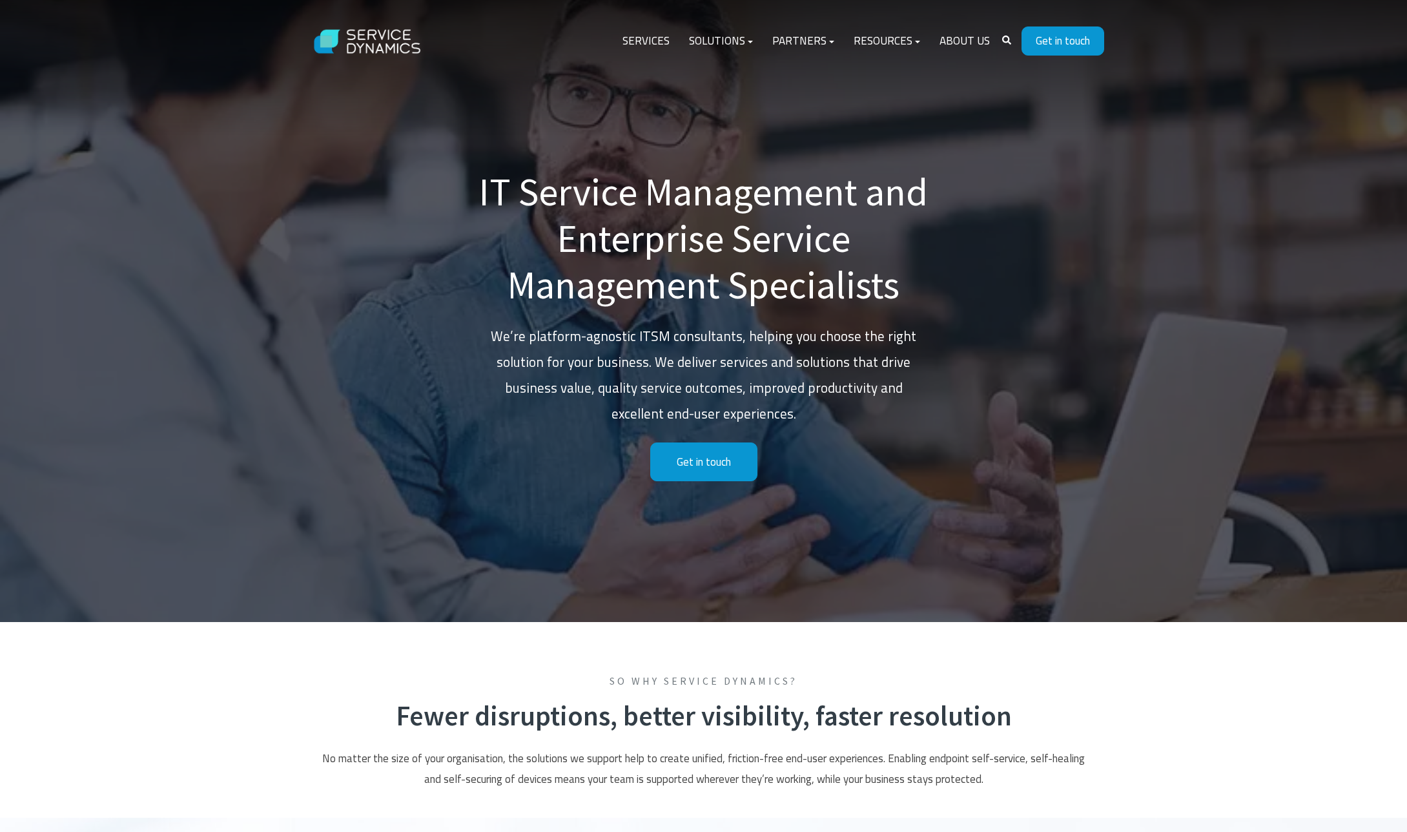 The height and width of the screenshot is (832, 1407). I want to click on img: Service Dynamics Logo - White, so click(368, 41).